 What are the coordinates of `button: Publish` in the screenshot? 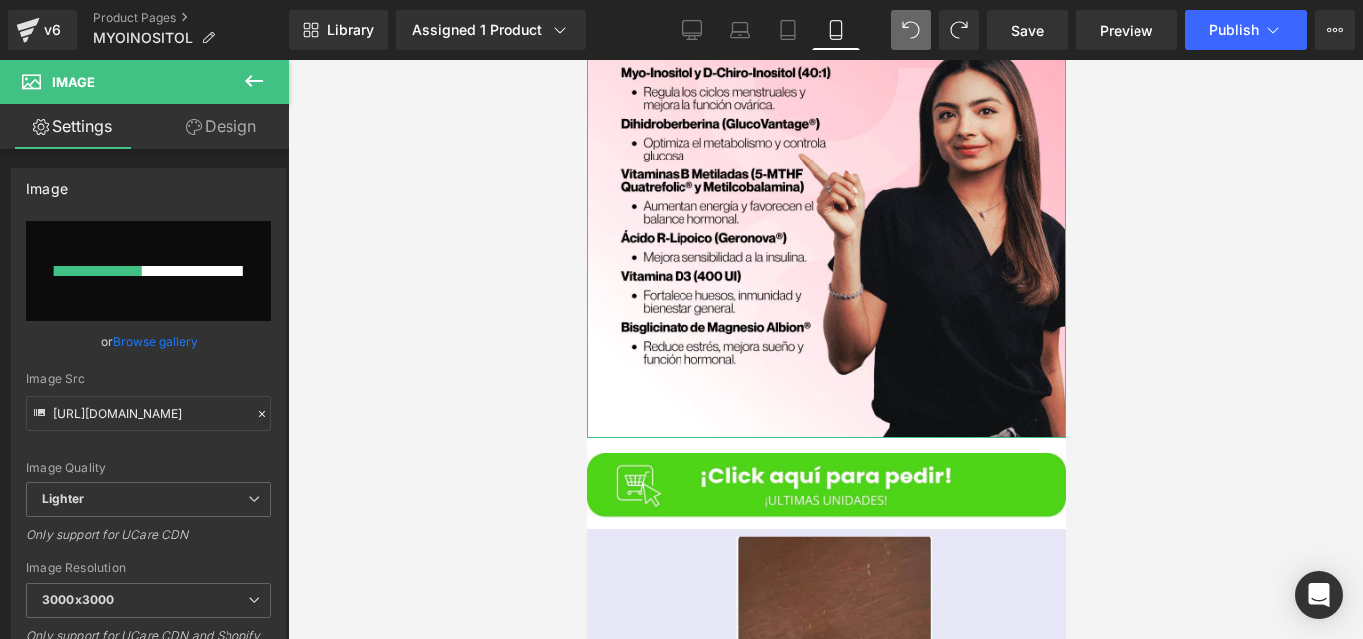 It's located at (1246, 30).